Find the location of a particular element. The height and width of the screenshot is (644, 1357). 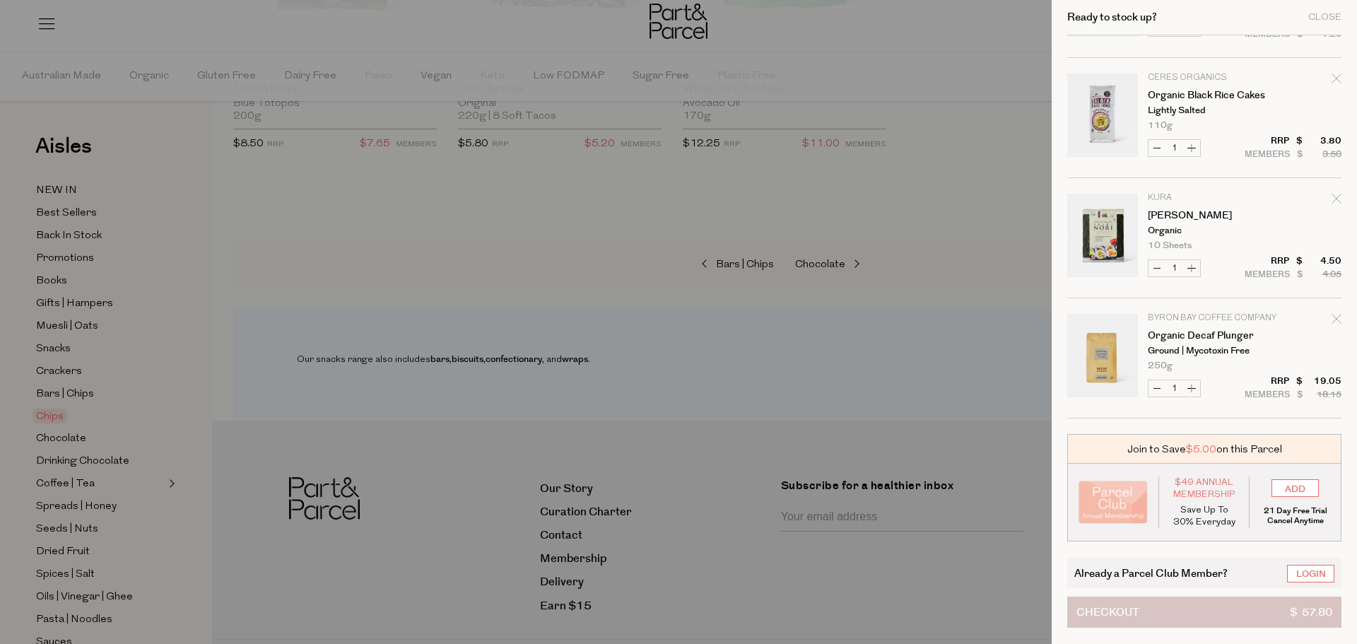

input: QTY Organic Decaf Plunger is located at coordinates (1174, 388).